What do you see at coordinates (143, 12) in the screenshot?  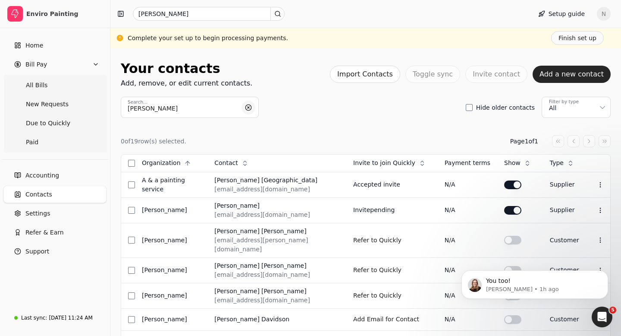 I see `button: Home` at bounding box center [143, 12].